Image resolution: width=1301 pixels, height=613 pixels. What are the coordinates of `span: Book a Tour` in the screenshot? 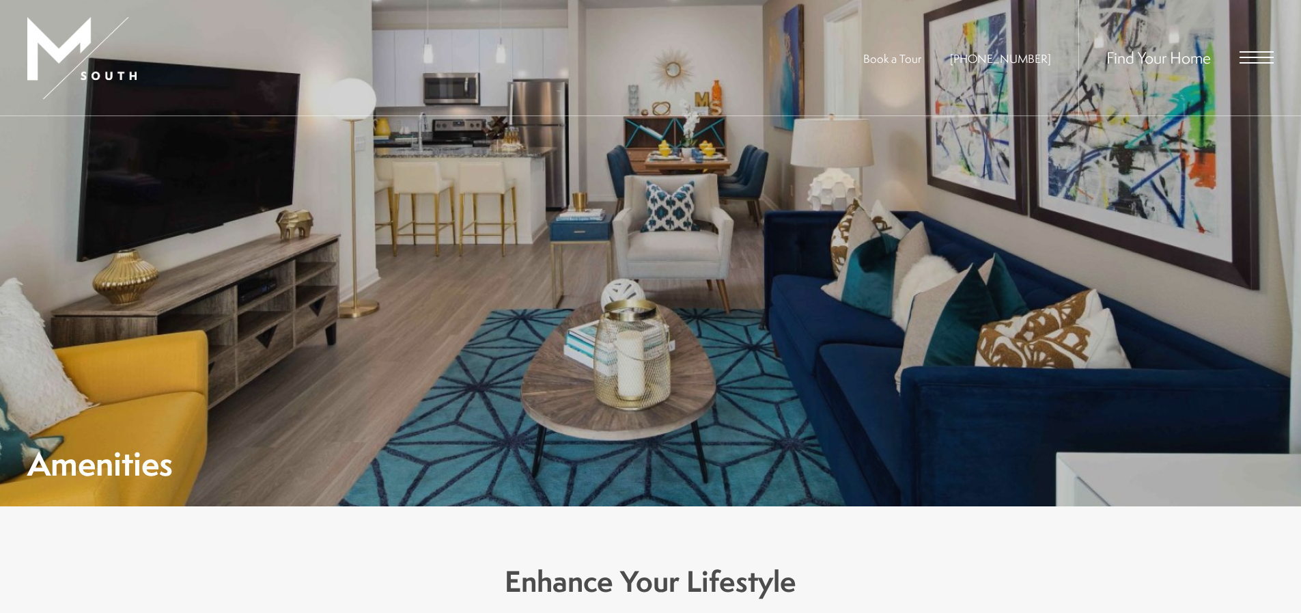 It's located at (892, 58).